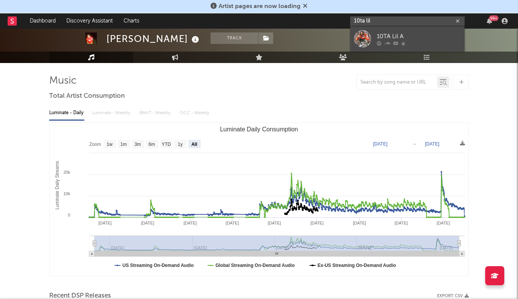 The width and height of the screenshot is (518, 299). Describe the element at coordinates (490, 21) in the screenshot. I see `button: 99+` at that location.